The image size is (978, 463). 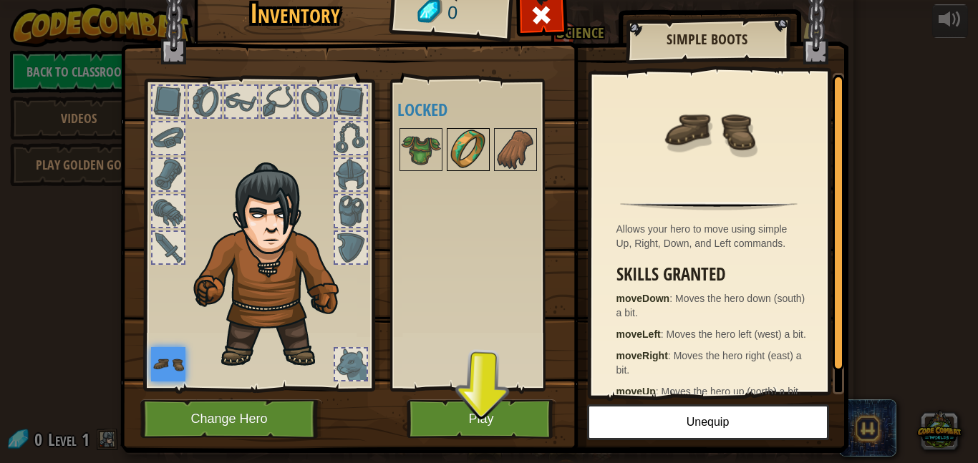 I want to click on strong: moveUp, so click(x=635, y=391).